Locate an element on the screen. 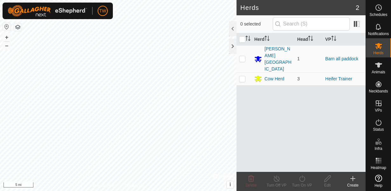 Image resolution: width=391 pixels, height=191 pixels. input: Search (S) is located at coordinates (311, 24).